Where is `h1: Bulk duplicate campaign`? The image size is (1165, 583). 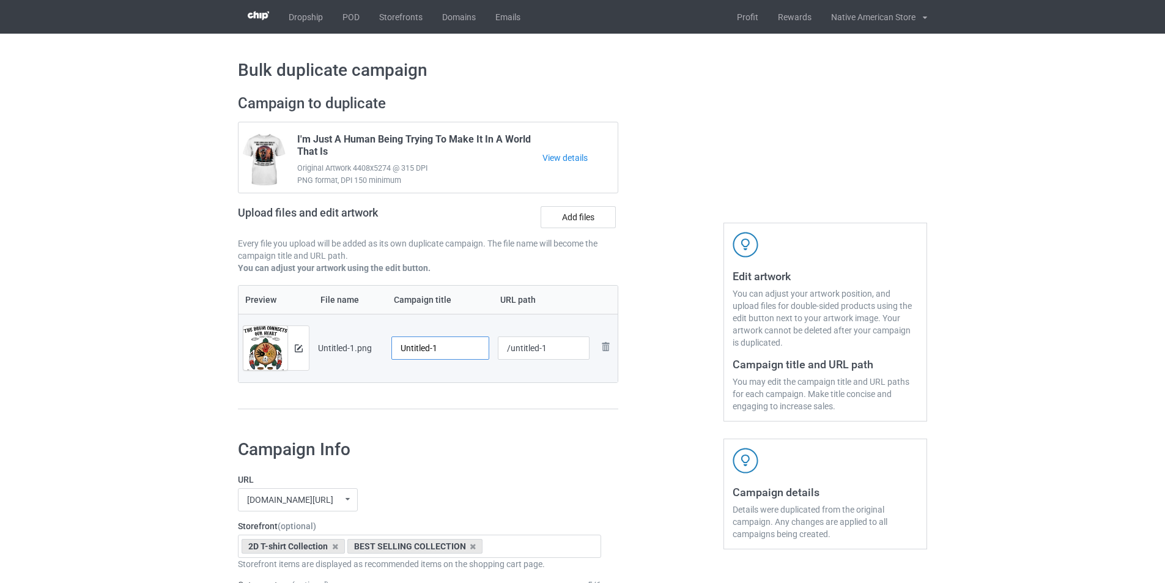
h1: Bulk duplicate campaign is located at coordinates (582, 70).